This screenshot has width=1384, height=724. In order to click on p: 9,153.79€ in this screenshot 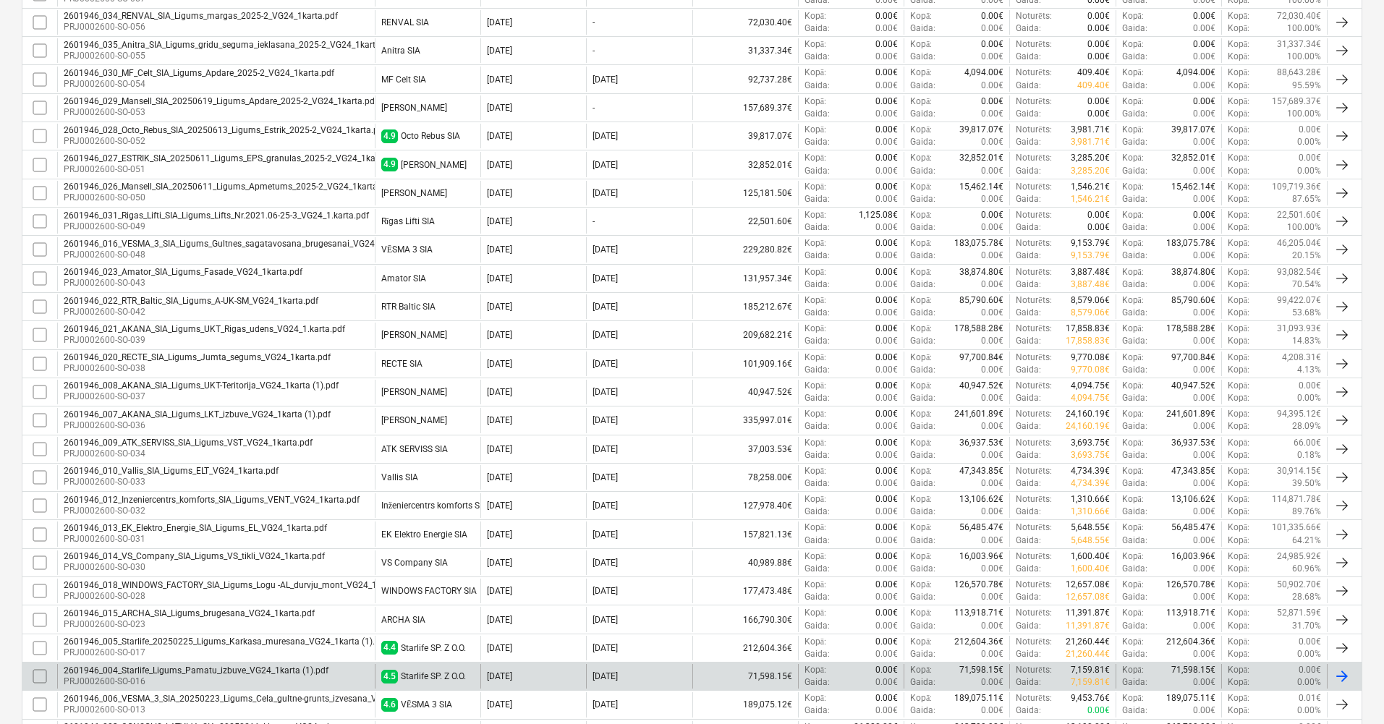, I will do `click(1091, 243)`.